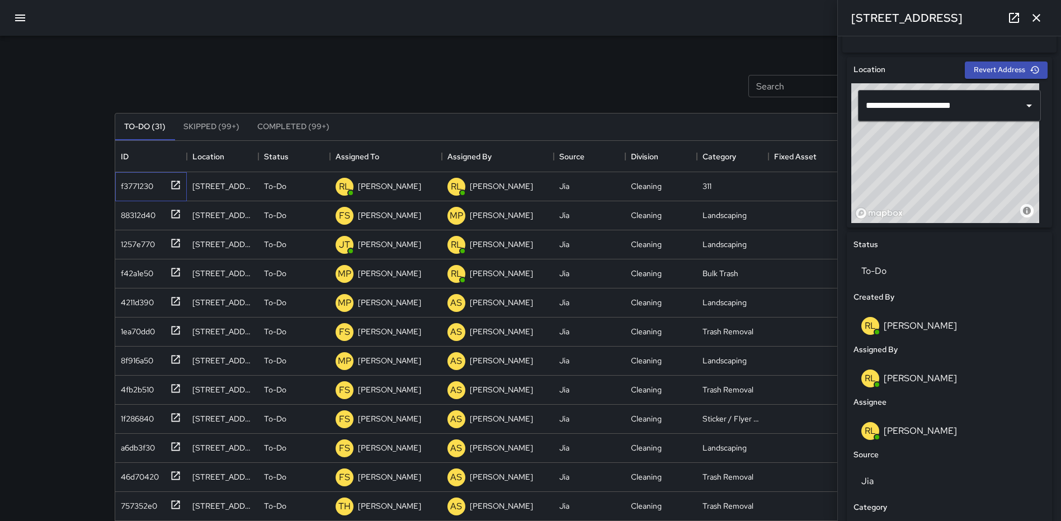 This screenshot has height=521, width=1061. What do you see at coordinates (795, 157) in the screenshot?
I see `div: Fixed Asset` at bounding box center [795, 157].